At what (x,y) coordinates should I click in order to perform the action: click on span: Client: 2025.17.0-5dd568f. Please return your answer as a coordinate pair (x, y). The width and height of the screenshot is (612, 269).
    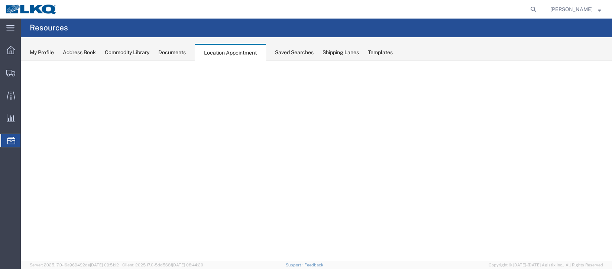
    Looking at the image, I should click on (163, 265).